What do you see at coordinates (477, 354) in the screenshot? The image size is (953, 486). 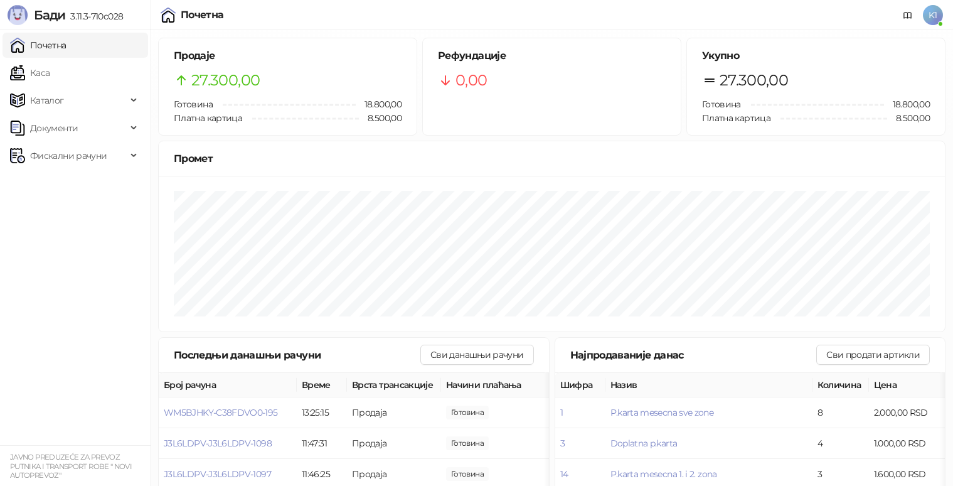 I see `button: Сви данашњи рачуни` at bounding box center [477, 354].